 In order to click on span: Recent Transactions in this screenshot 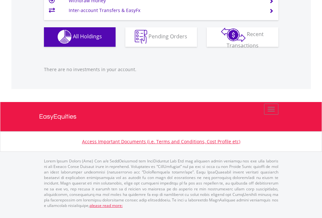, I will do `click(245, 40)`.